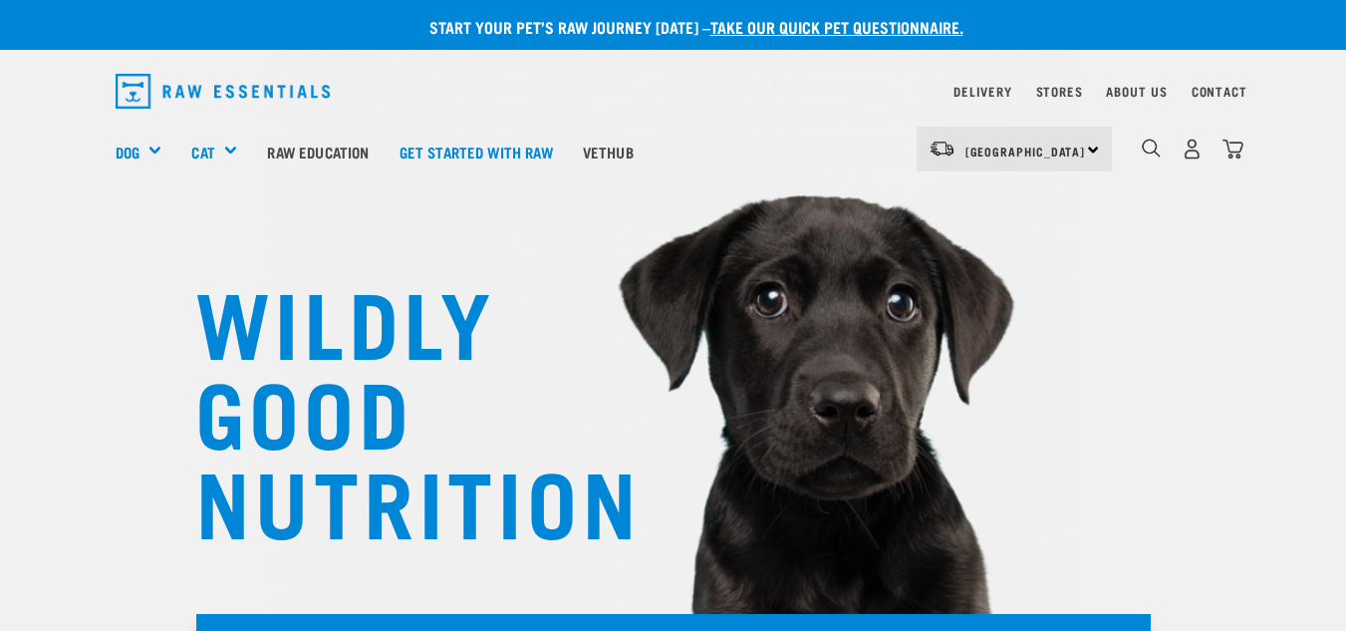 This screenshot has height=631, width=1346. I want to click on a: Cat, so click(202, 151).